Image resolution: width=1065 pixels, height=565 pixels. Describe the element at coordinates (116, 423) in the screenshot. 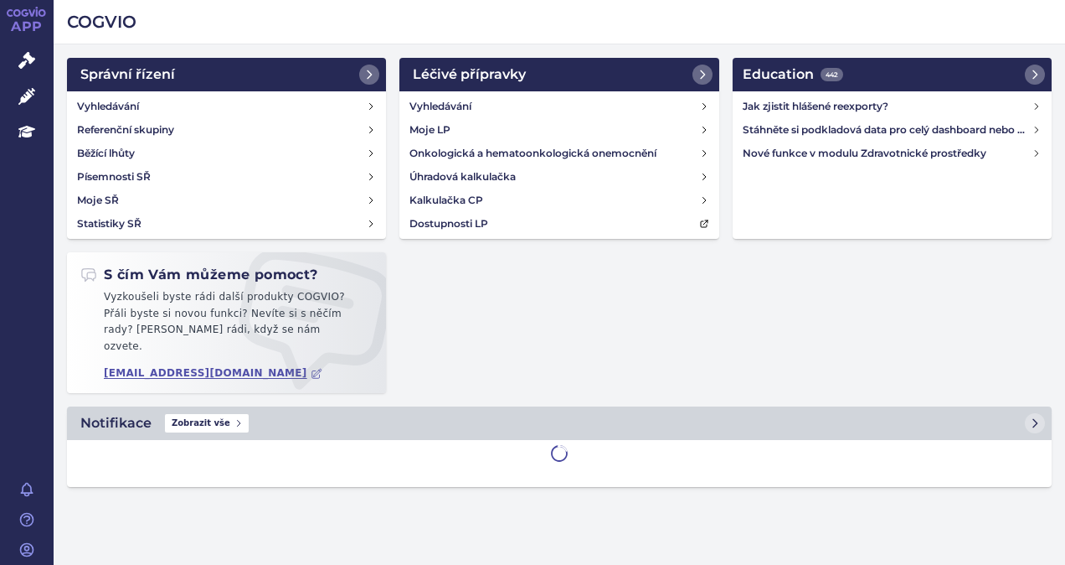

I see `h2: Notifikace` at that location.